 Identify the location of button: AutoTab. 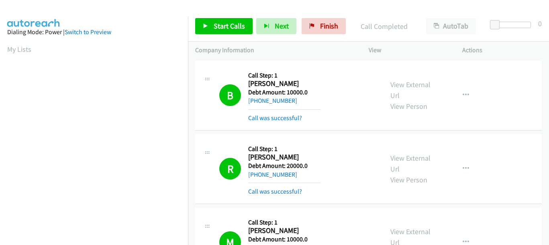
(451, 26).